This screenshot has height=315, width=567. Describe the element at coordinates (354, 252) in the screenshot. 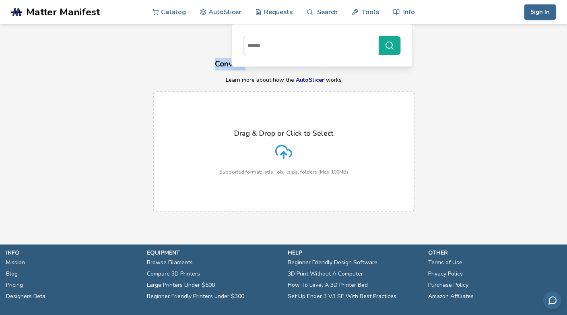

I see `p: help` at that location.